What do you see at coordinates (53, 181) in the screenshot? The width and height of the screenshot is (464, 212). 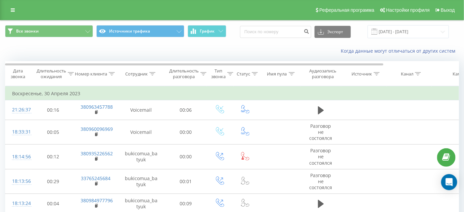 I see `td: 00:29` at bounding box center [53, 181].